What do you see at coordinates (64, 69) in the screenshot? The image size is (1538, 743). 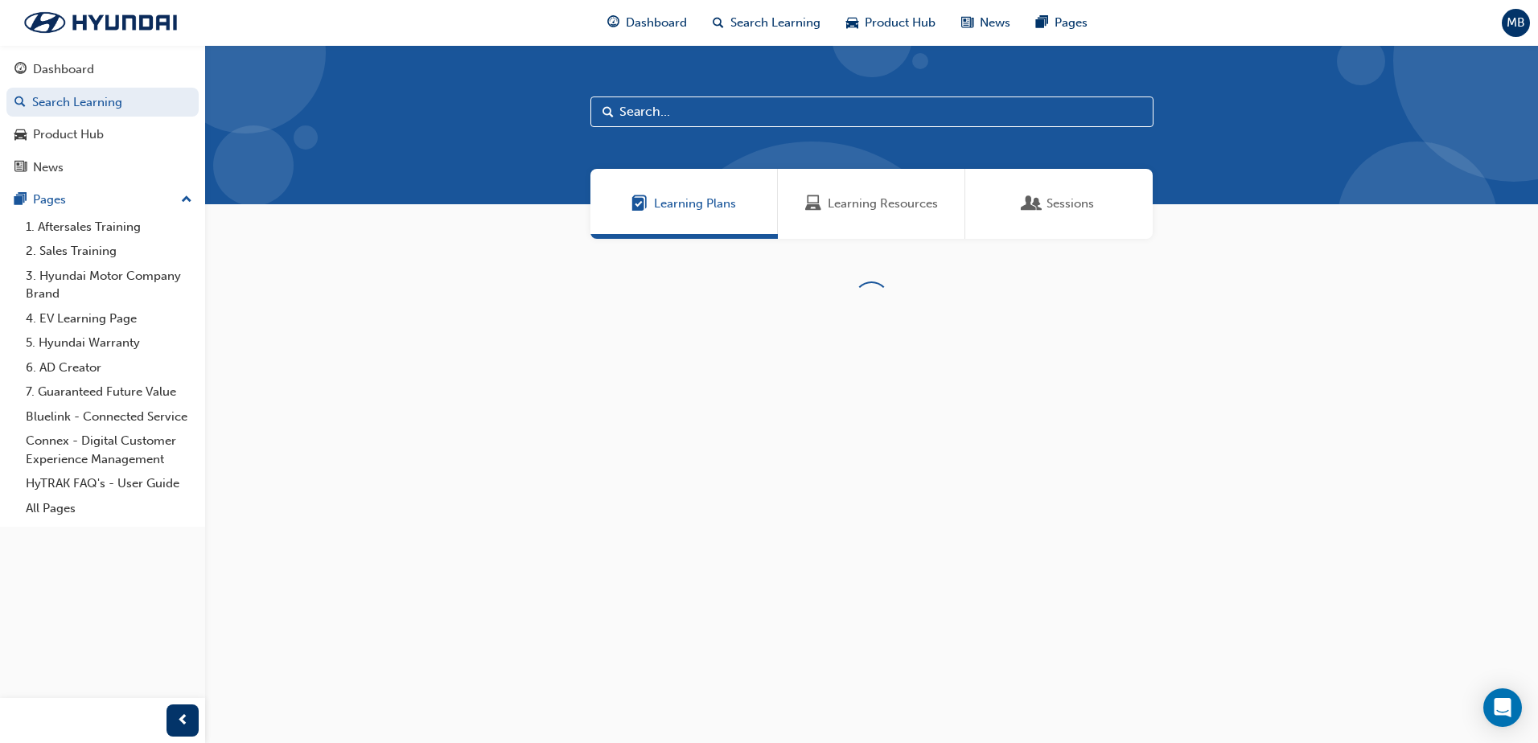 I see `div: Dashboard` at bounding box center [64, 69].